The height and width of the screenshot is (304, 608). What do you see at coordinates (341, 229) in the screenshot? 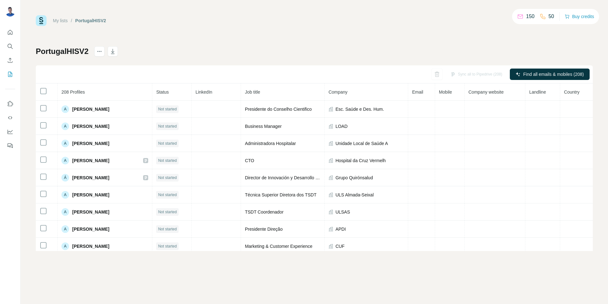
I see `span: APDI` at bounding box center [341, 229].